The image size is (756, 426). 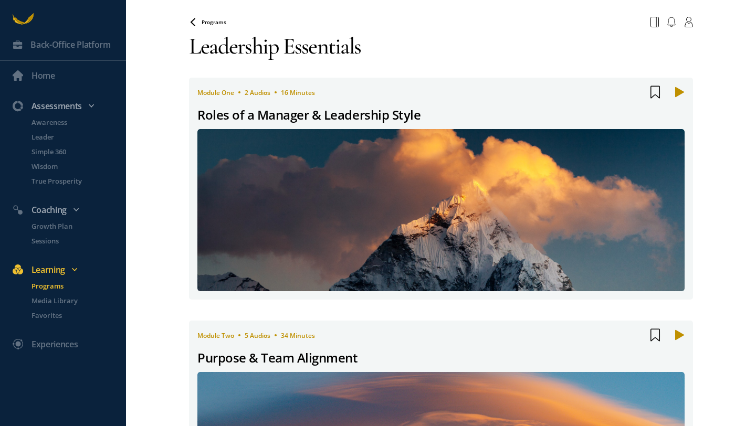 What do you see at coordinates (78, 226) in the screenshot?
I see `p: Growth Plan` at bounding box center [78, 226].